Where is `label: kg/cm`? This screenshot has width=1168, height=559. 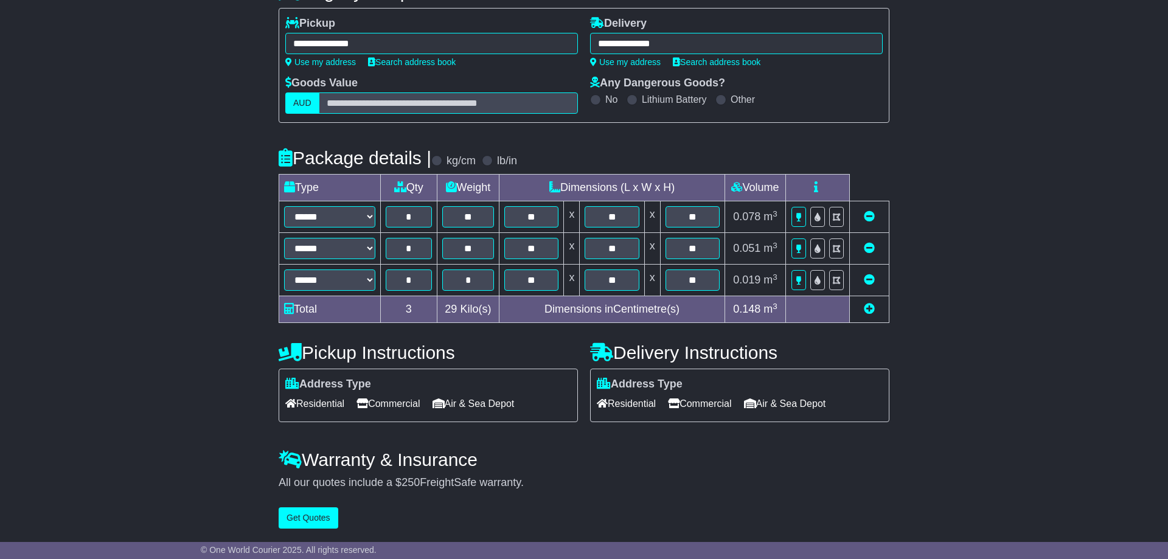 label: kg/cm is located at coordinates (461, 161).